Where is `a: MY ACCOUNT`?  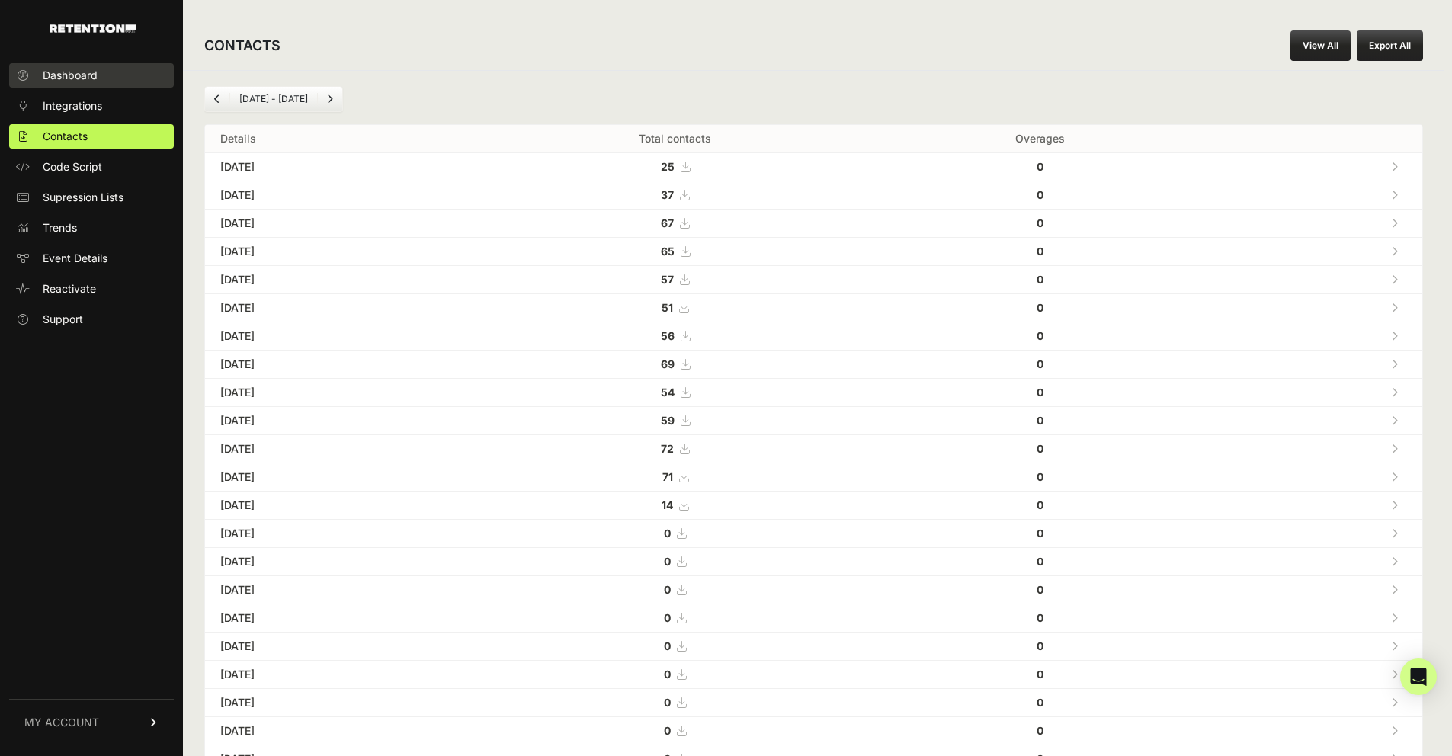
a: MY ACCOUNT is located at coordinates (91, 722).